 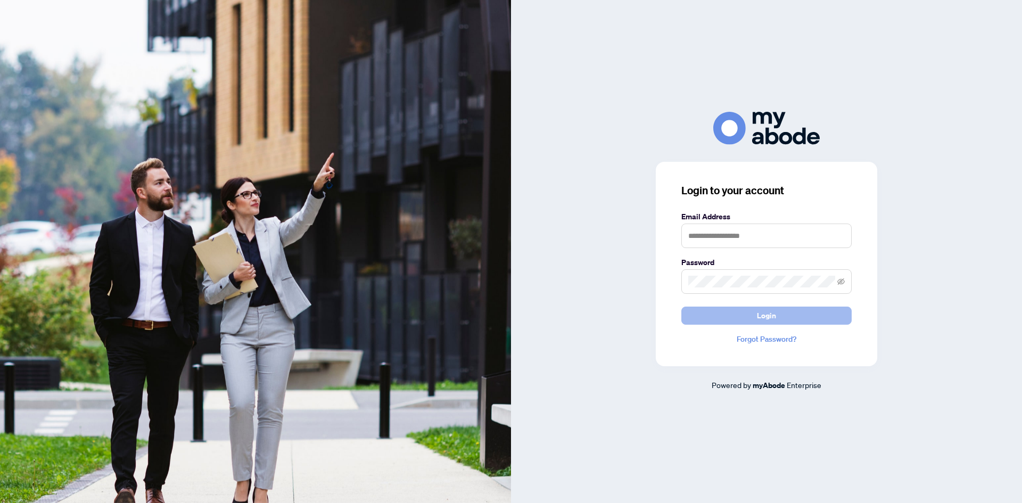 I want to click on span: Login, so click(x=767, y=316).